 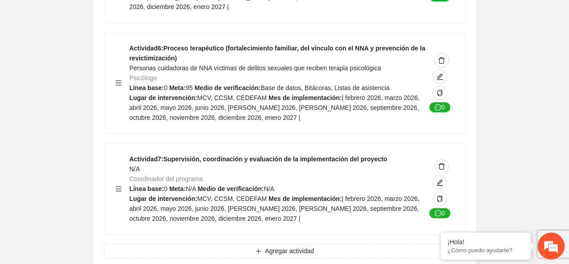 What do you see at coordinates (189, 88) in the screenshot?
I see `span: 95` at bounding box center [189, 88].